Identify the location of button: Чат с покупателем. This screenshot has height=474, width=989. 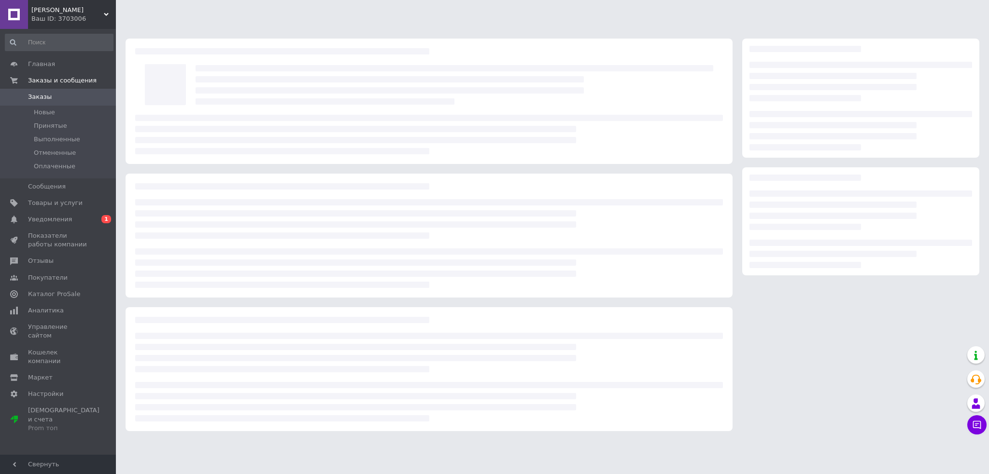
(976, 425).